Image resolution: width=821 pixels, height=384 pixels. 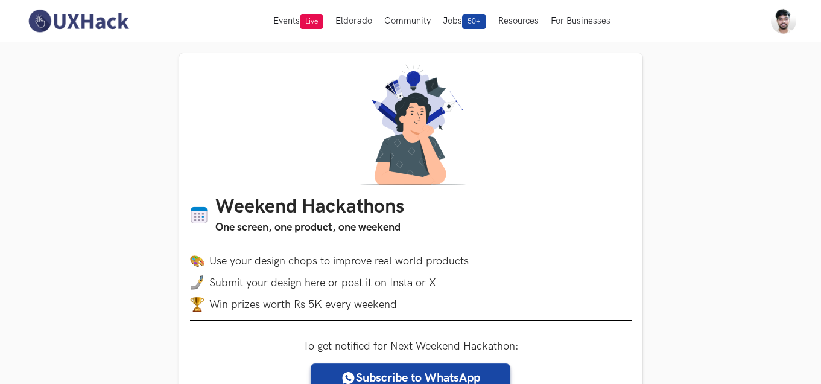 What do you see at coordinates (323, 282) in the screenshot?
I see `span: Submit your design here or post it on Insta or X` at bounding box center [323, 282].